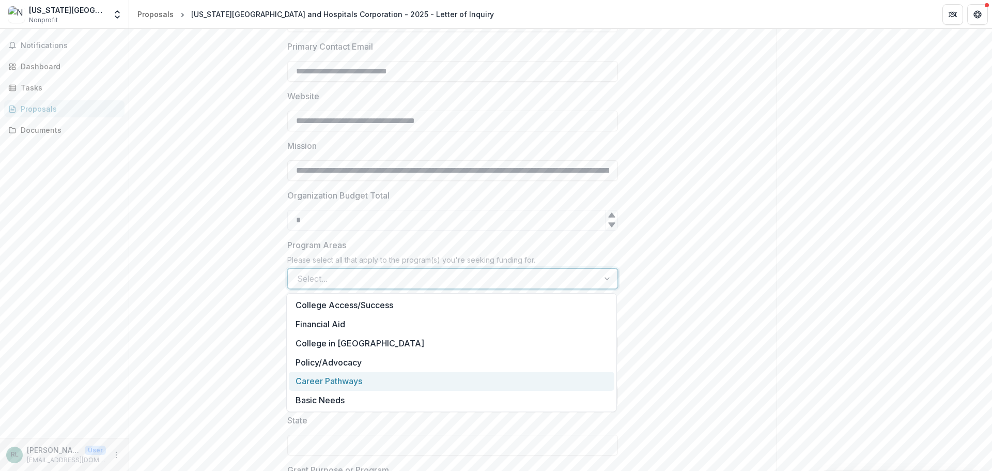  Describe the element at coordinates (17, 14) in the screenshot. I see `img: New York City Health and Hospitals Corporation` at that location.